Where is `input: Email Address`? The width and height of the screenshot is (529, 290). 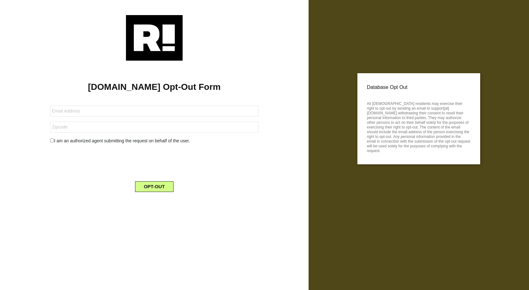
input: Email Address is located at coordinates (154, 111).